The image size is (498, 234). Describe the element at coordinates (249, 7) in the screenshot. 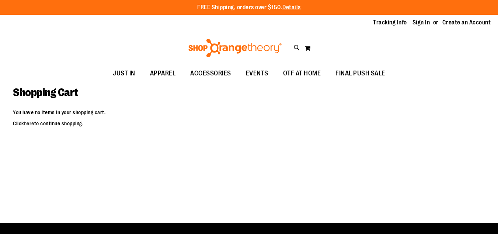

I see `p: FREE Shipping, orders over $150.` at that location.